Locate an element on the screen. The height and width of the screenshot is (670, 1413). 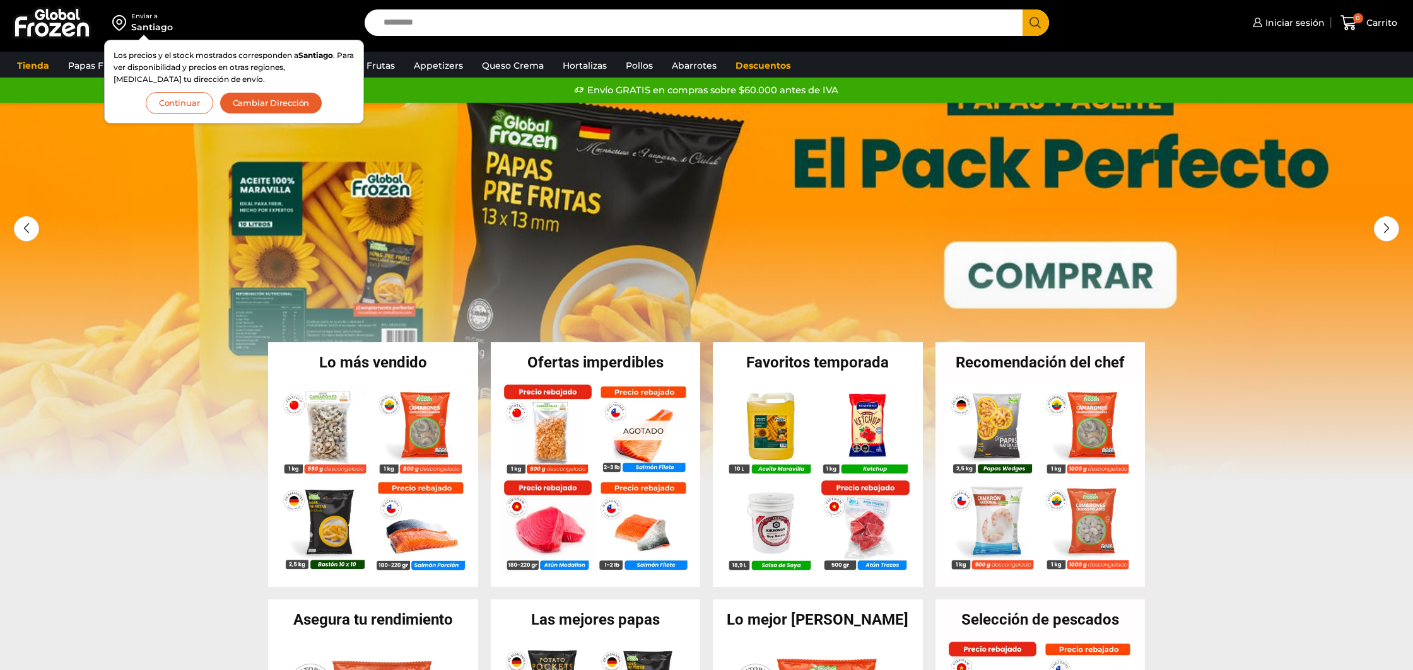
div: Next slide is located at coordinates (1386, 229).